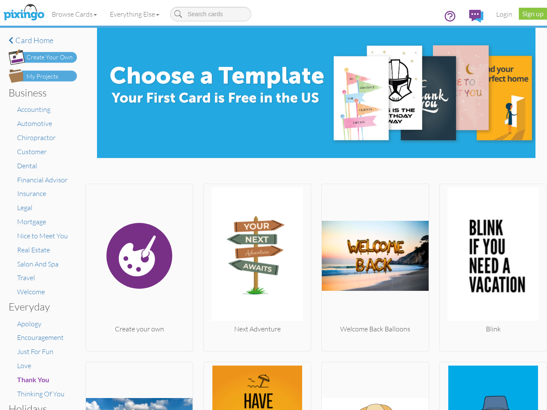 The image size is (547, 410). I want to click on a: Chiropractor, so click(36, 138).